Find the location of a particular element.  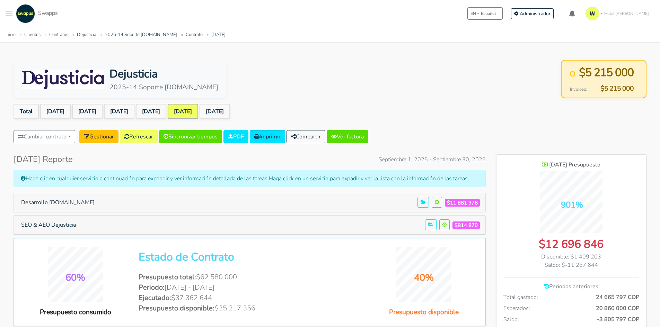

a: Administrador is located at coordinates (532, 14).